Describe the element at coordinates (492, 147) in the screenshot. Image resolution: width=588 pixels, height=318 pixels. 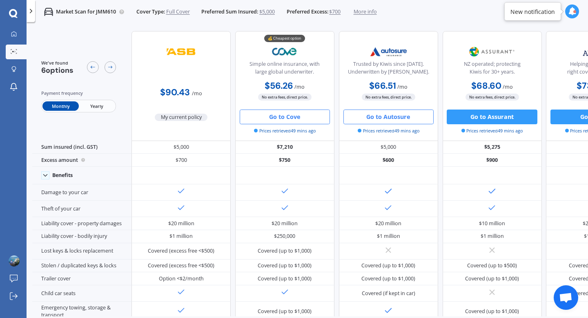
I see `div: $5,275` at that location.